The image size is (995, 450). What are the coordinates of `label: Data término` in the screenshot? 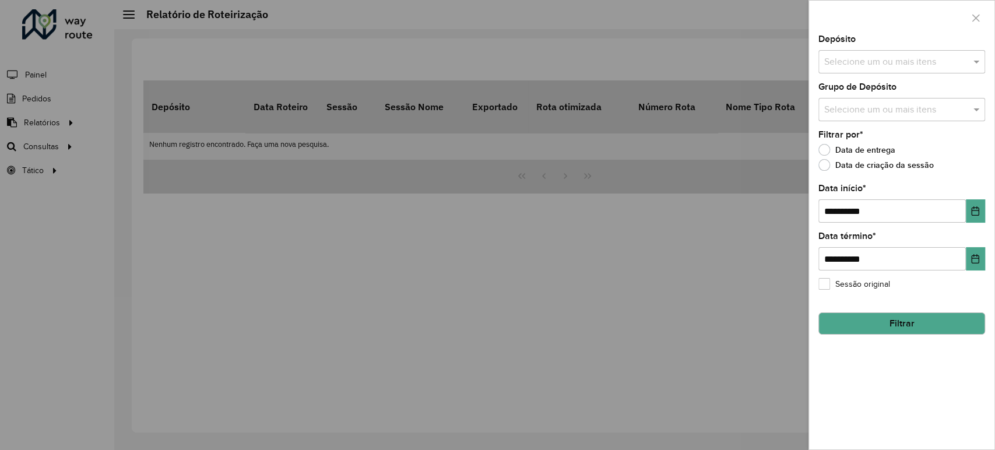 It's located at (847, 236).